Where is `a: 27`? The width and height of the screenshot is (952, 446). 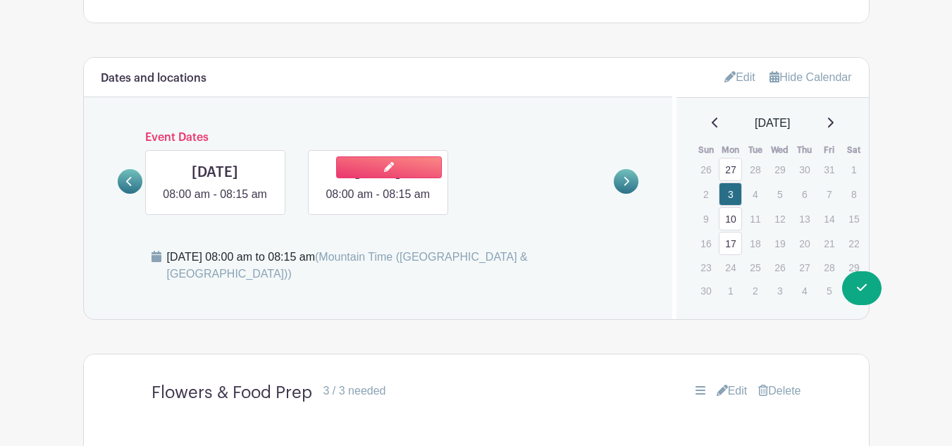 a: 27 is located at coordinates (730, 169).